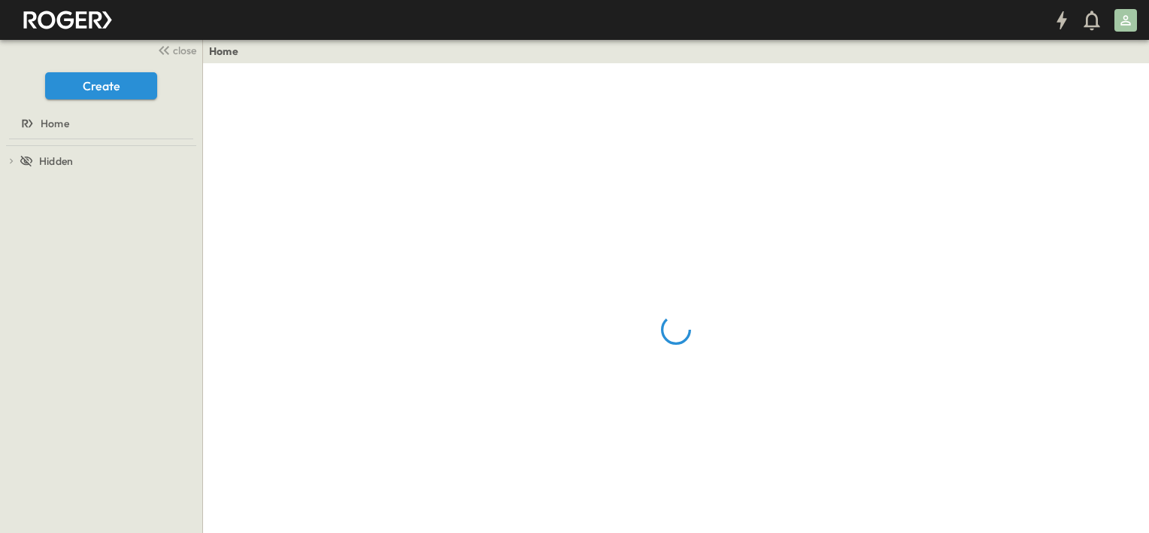 This screenshot has height=533, width=1149. Describe the element at coordinates (101, 86) in the screenshot. I see `button: Create` at that location.